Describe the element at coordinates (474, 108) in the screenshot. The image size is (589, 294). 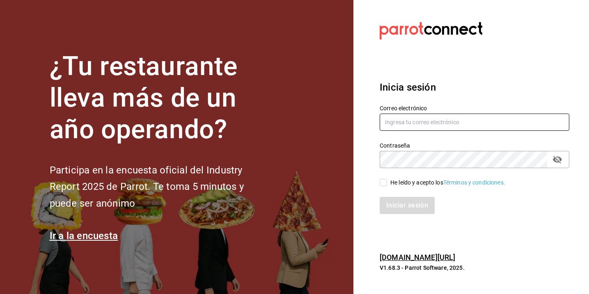
I see `label: Correo electrónico` at that location.